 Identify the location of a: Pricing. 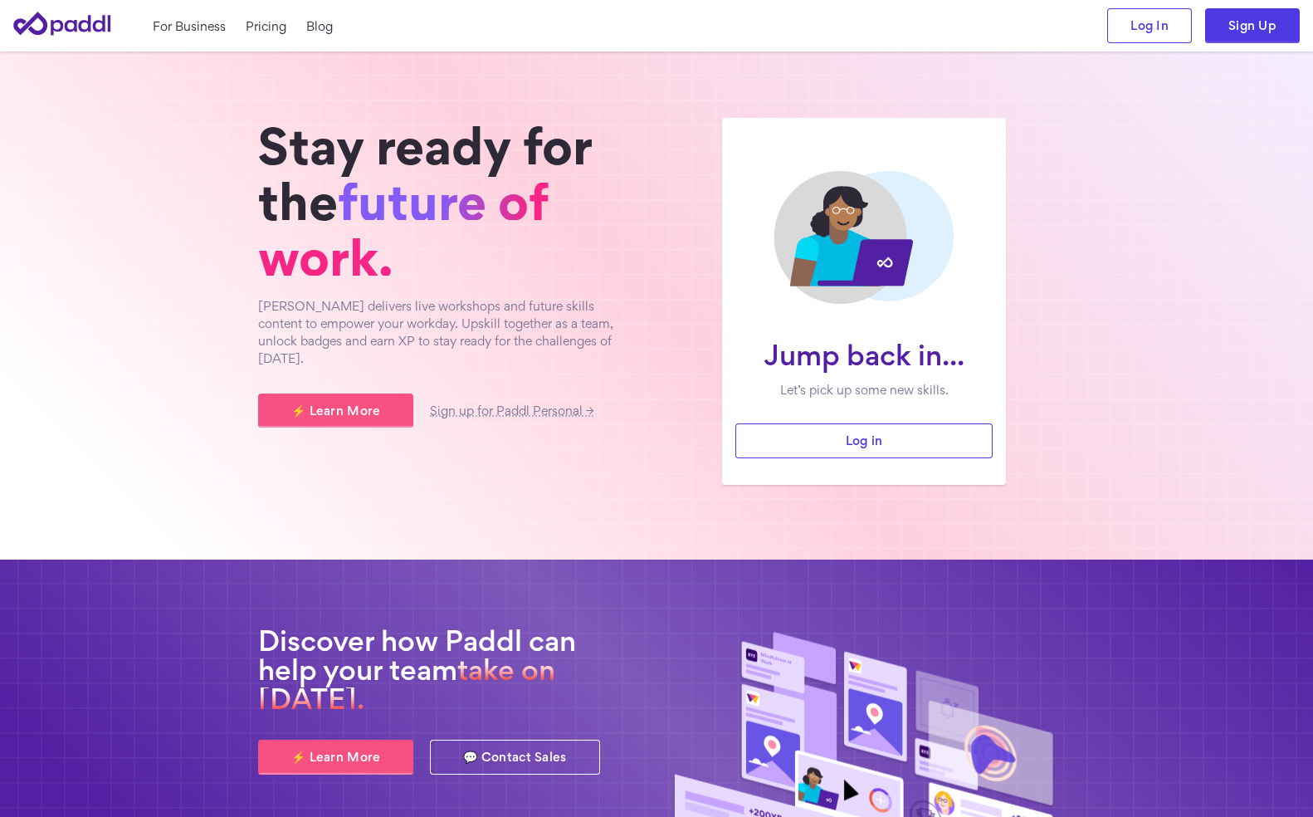
(266, 26).